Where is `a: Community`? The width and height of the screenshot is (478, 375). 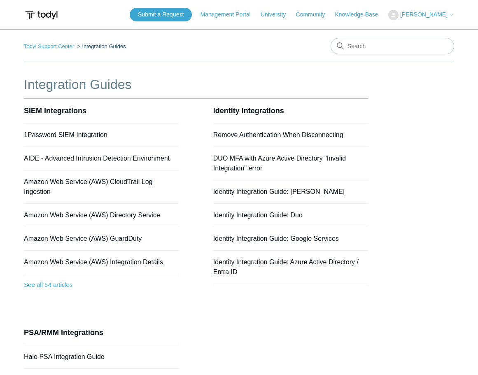
a: Community is located at coordinates (315, 14).